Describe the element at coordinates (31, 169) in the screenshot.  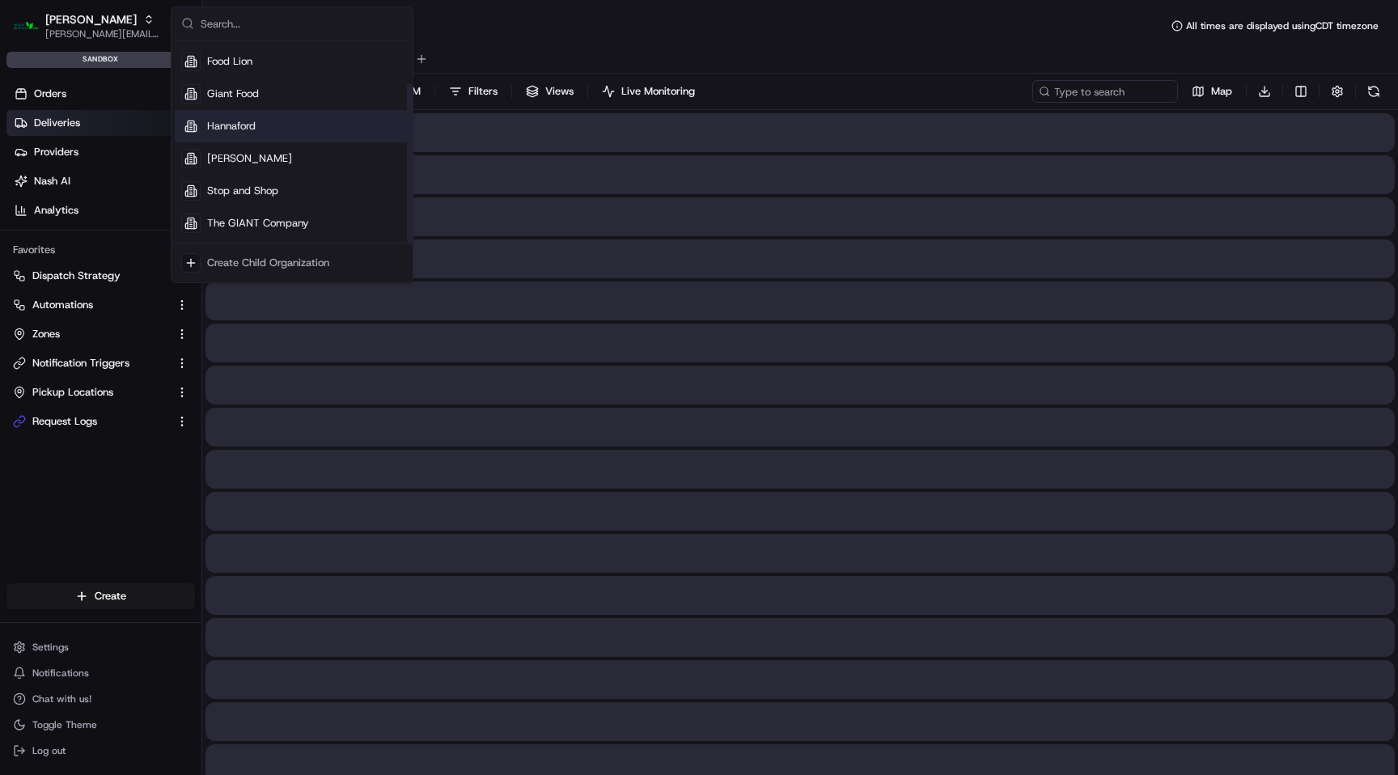
I see `img: 1736555255976-a54dd68f-1ca7-489b-9aae-adbdc363a1c4` at that location.